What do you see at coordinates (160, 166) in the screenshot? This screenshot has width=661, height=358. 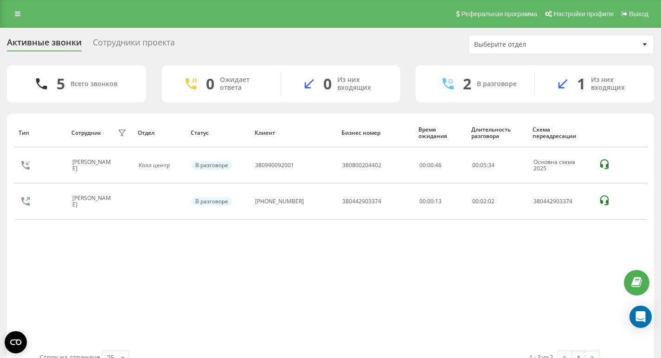 I see `div: Колл центр` at bounding box center [160, 166].